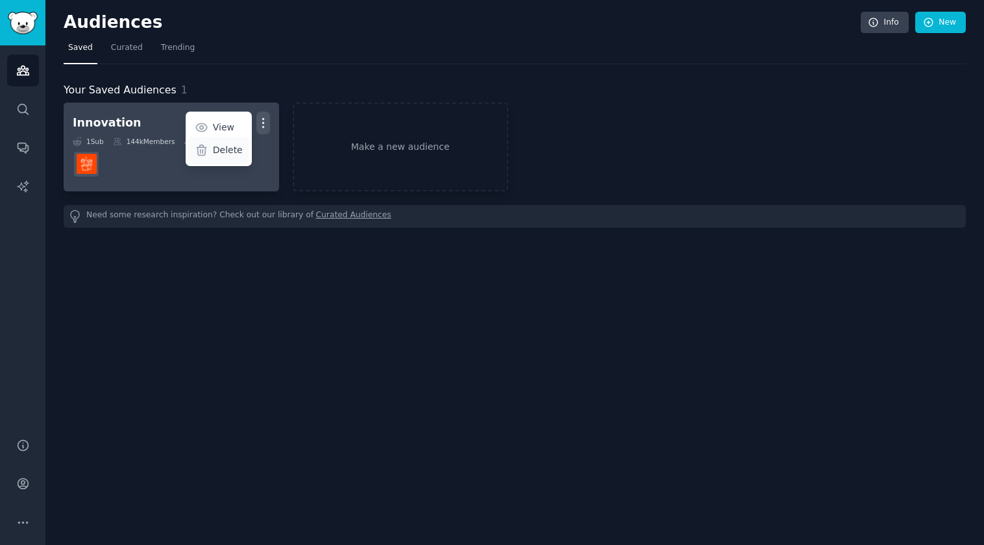  What do you see at coordinates (107, 123) in the screenshot?
I see `div: Innovation` at bounding box center [107, 123].